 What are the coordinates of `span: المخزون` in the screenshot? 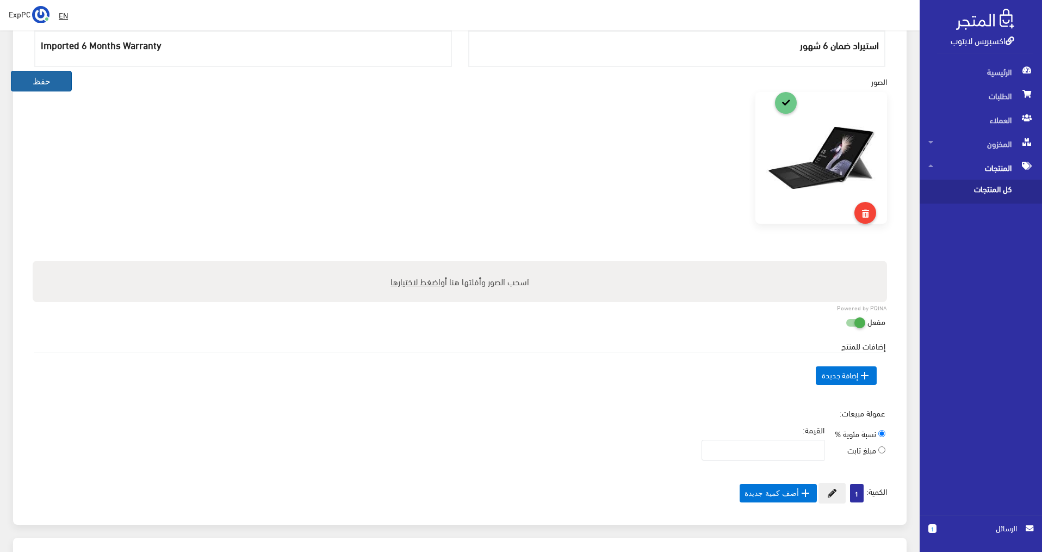 It's located at (981, 144).